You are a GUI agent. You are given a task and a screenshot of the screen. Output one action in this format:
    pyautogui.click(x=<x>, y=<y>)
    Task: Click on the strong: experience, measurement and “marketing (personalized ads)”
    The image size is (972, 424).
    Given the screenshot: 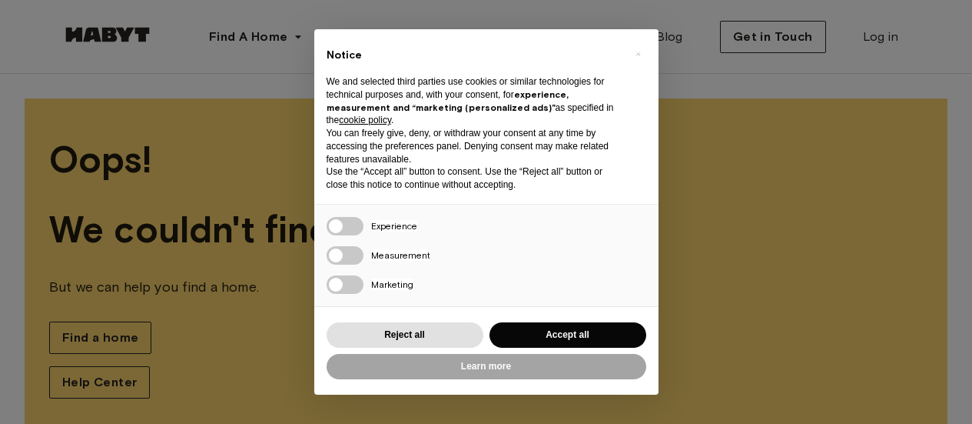 What is the action you would take?
    pyautogui.click(x=447, y=101)
    